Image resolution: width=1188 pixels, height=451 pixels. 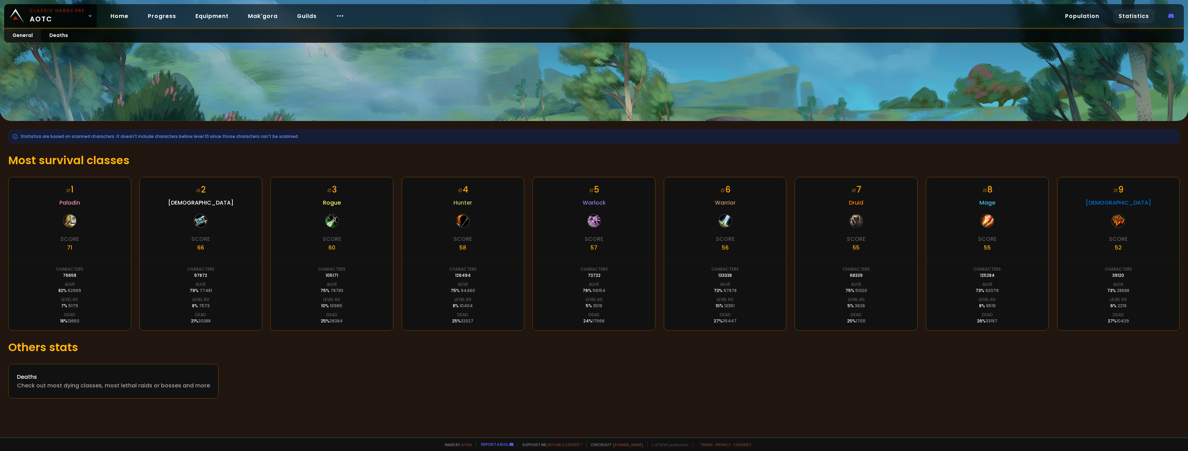 What do you see at coordinates (467, 320) in the screenshot?
I see `span: 32027` at bounding box center [467, 320].